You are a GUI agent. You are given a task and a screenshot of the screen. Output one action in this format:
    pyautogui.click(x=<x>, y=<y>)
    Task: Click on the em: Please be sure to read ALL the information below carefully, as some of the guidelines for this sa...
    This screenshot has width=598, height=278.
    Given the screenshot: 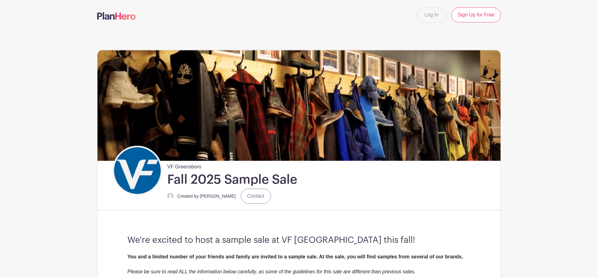 What is the action you would take?
    pyautogui.click(x=272, y=272)
    